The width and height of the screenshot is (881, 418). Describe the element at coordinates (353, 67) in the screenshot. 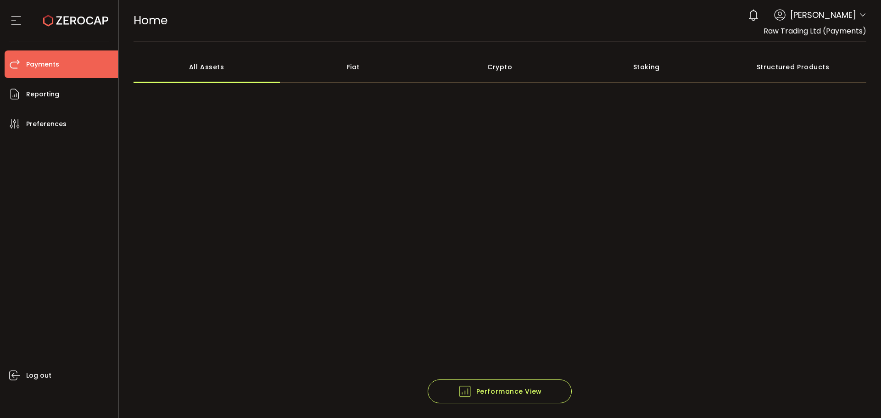

I see `div: Fiat` at that location.